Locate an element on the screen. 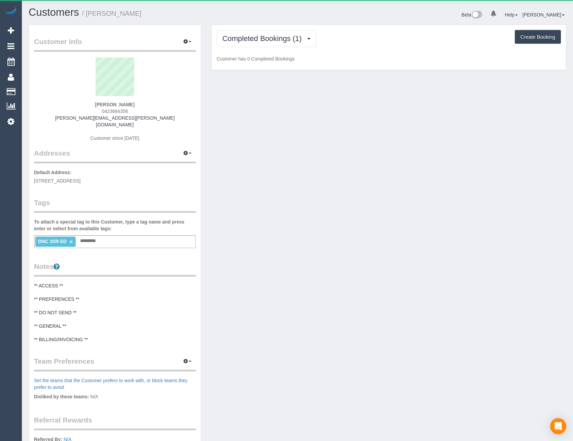 This screenshot has height=441, width=573. legend: Notes is located at coordinates (115, 269).